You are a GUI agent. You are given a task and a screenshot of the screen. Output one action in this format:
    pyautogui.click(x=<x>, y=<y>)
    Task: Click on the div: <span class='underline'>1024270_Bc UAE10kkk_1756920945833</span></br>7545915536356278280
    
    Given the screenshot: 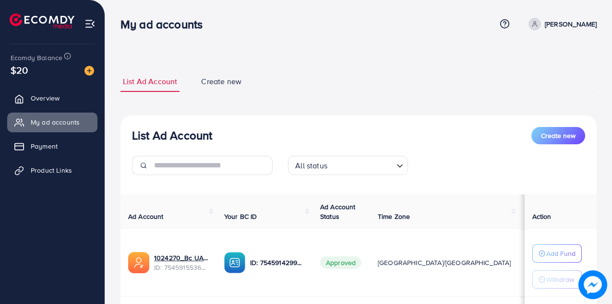 What is the action you would take?
    pyautogui.click(x=182, y=262)
    